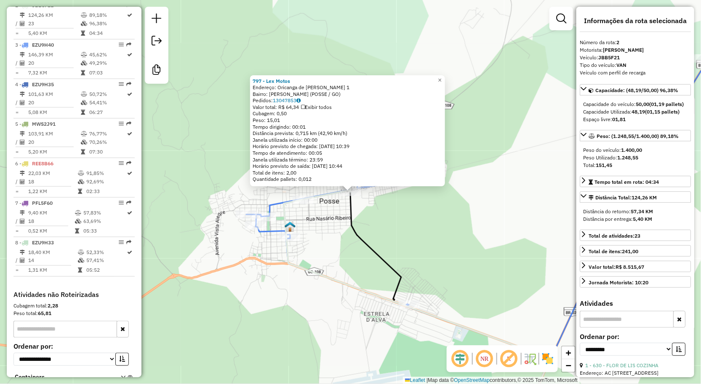  I want to click on td: 18, so click(53, 182).